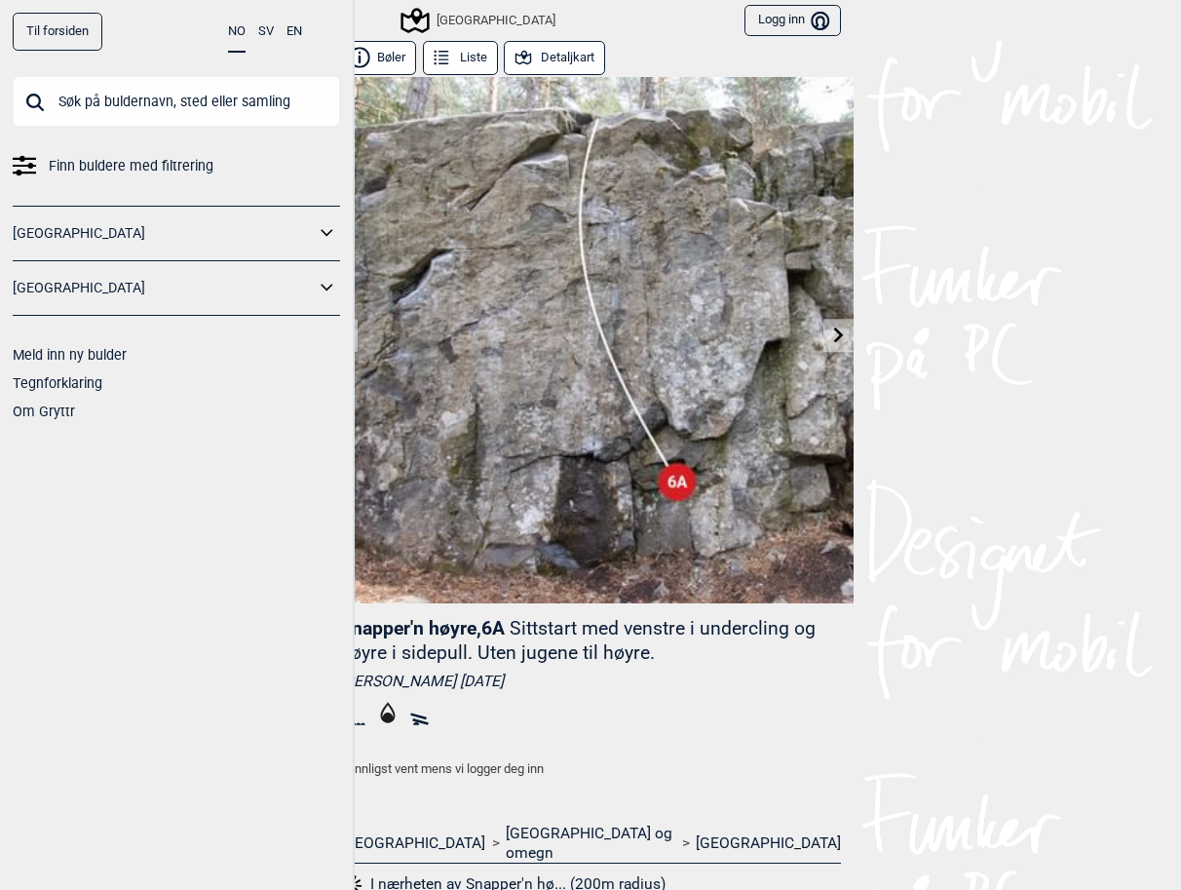  Describe the element at coordinates (237, 32) in the screenshot. I see `button: NO` at that location.